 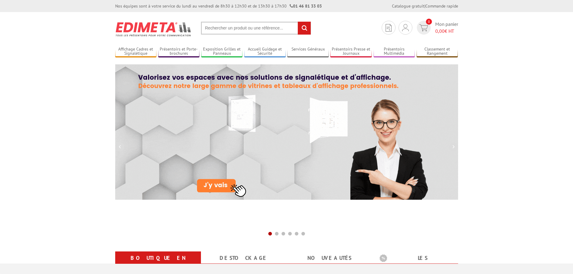 I want to click on a: Classement et Rangement, so click(x=437, y=51).